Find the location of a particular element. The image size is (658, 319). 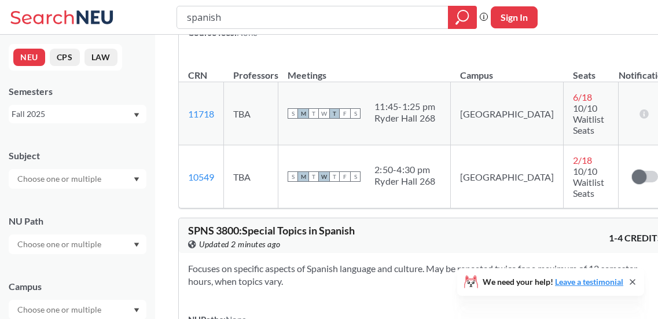

div: Semesters is located at coordinates (78, 91).